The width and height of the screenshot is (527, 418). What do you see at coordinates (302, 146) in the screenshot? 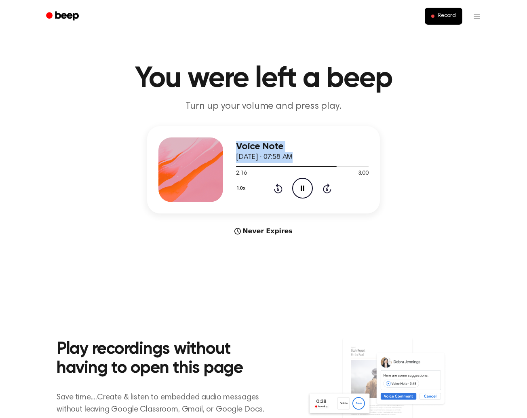
I see `h3: Voice Note` at bounding box center [302, 146].